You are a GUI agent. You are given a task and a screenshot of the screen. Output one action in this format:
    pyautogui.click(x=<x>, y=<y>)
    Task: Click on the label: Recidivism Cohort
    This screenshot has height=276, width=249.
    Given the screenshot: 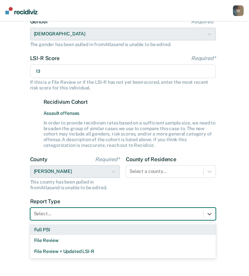 What is the action you would take?
    pyautogui.click(x=129, y=102)
    